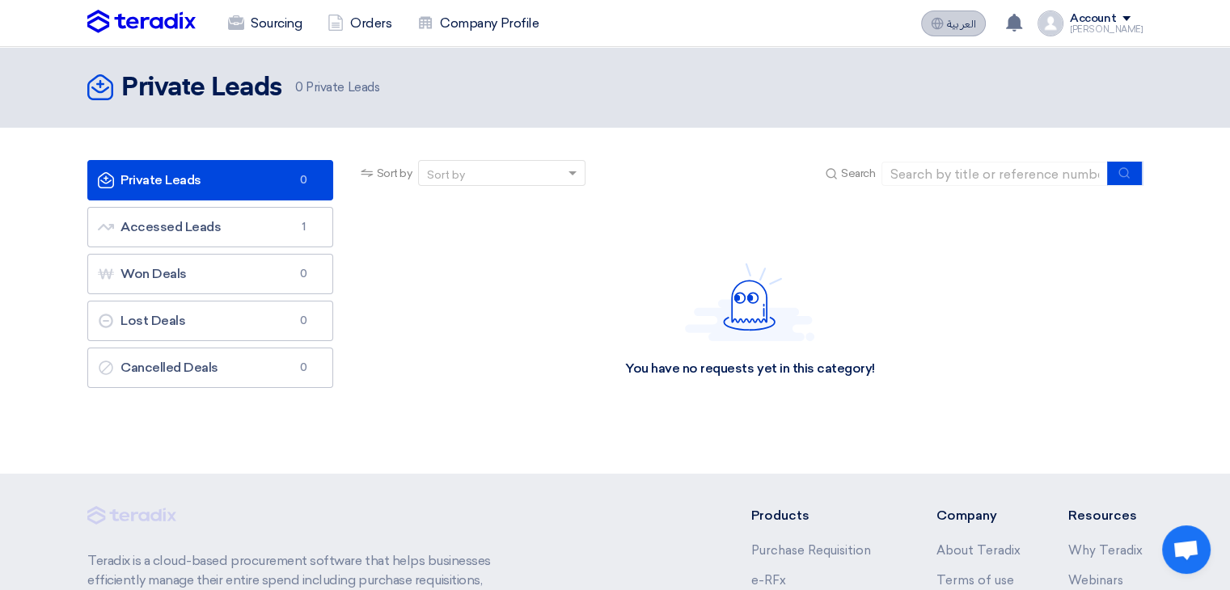 This screenshot has height=590, width=1230. I want to click on div: Sort by, so click(445, 175).